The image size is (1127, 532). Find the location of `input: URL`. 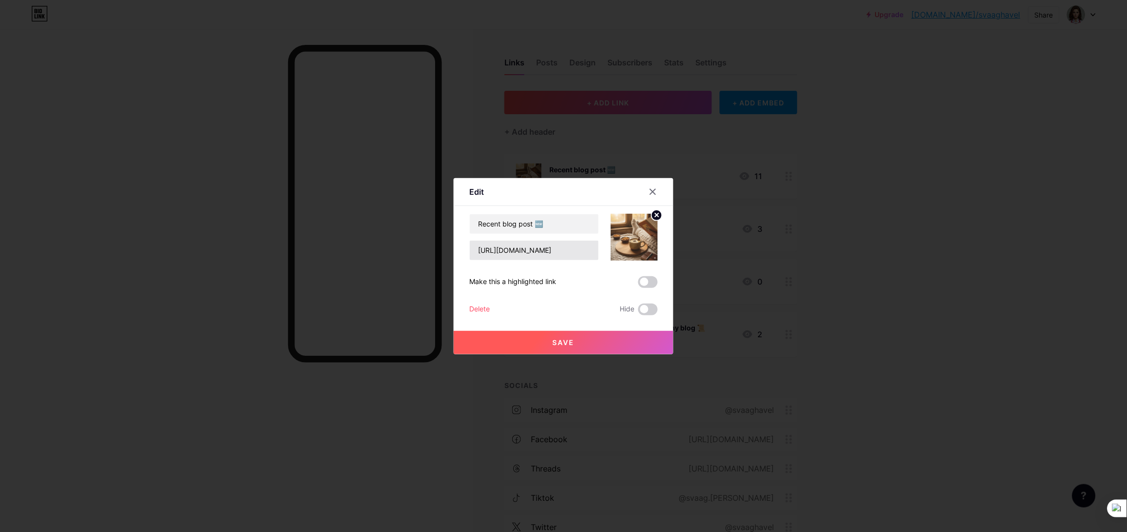

input: URL is located at coordinates (534, 250).